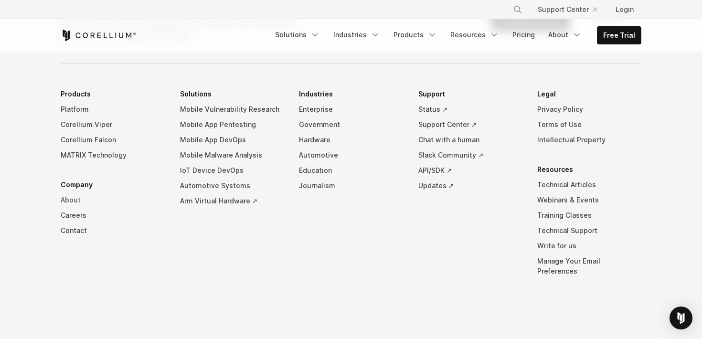 This screenshot has height=339, width=702. I want to click on a: Privacy Policy, so click(589, 109).